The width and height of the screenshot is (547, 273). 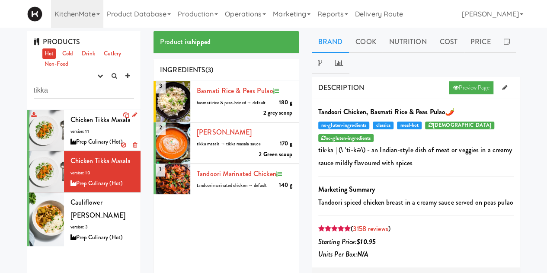 What do you see at coordinates (235, 90) in the screenshot?
I see `span: Basmati Rice & Peas Pulao` at bounding box center [235, 90].